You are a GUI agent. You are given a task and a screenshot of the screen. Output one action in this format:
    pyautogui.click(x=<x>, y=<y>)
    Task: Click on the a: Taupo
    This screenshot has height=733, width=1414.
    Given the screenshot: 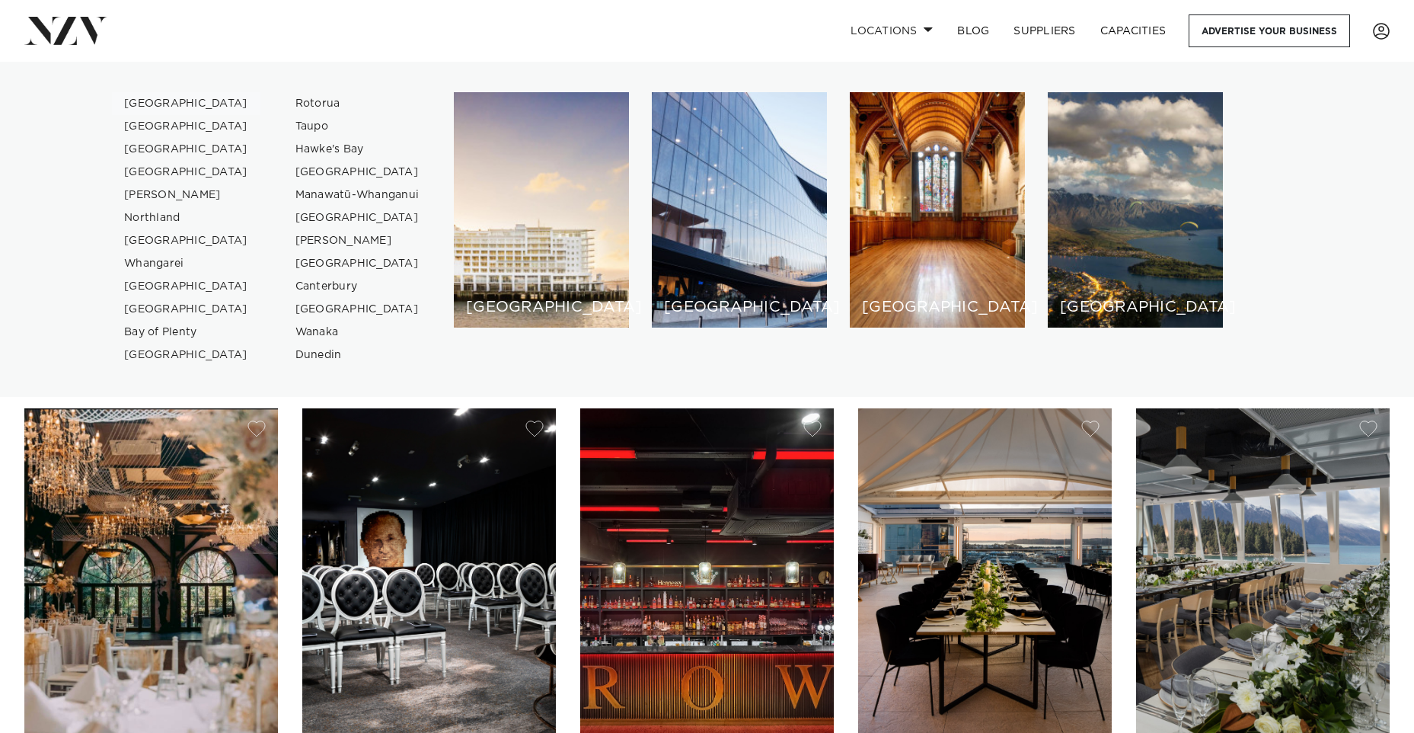 What is the action you would take?
    pyautogui.click(x=357, y=126)
    